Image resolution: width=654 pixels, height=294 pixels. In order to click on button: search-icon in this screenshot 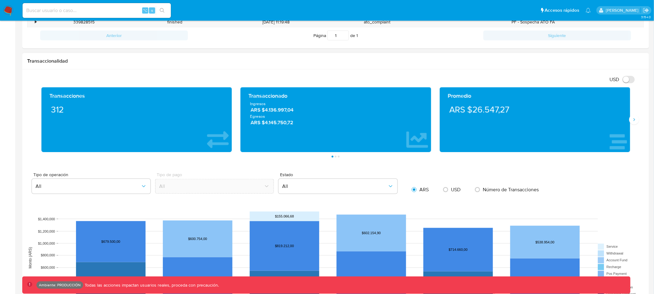, I will do `click(162, 11)`.